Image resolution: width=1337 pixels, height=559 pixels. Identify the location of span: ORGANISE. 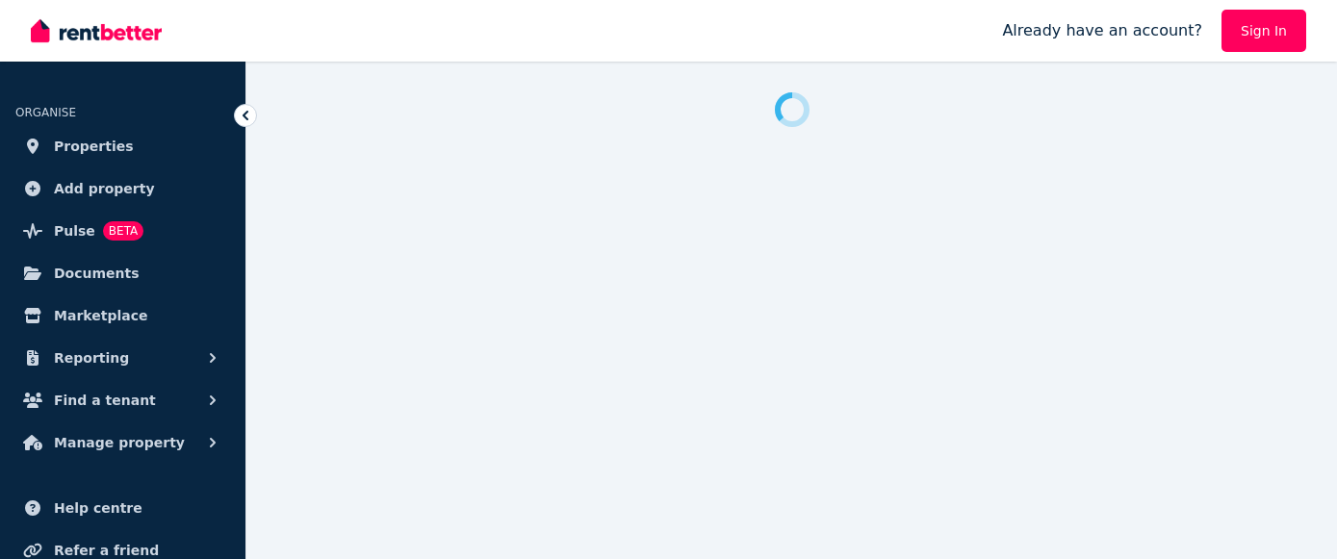
(45, 113).